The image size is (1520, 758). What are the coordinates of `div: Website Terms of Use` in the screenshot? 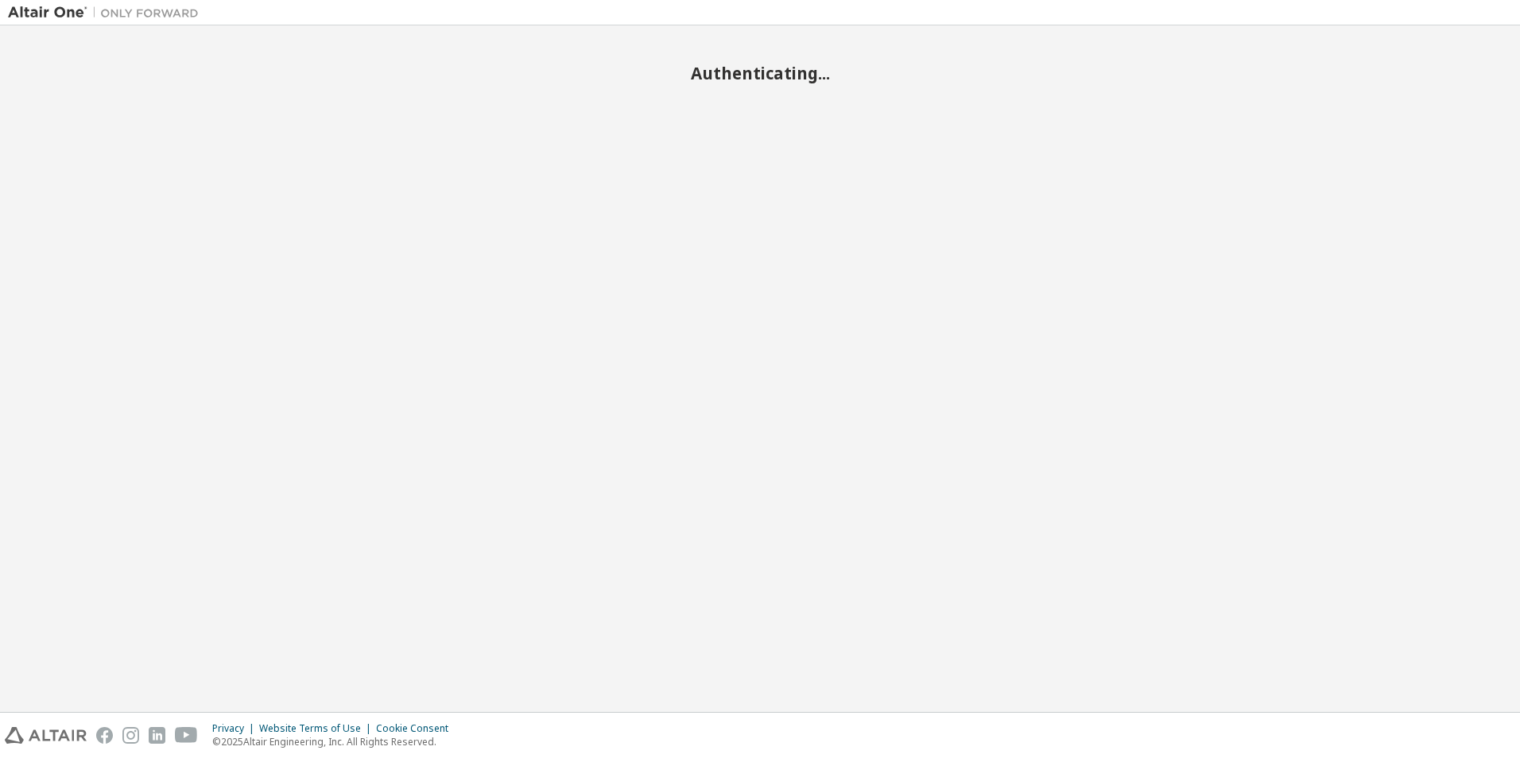 It's located at (317, 729).